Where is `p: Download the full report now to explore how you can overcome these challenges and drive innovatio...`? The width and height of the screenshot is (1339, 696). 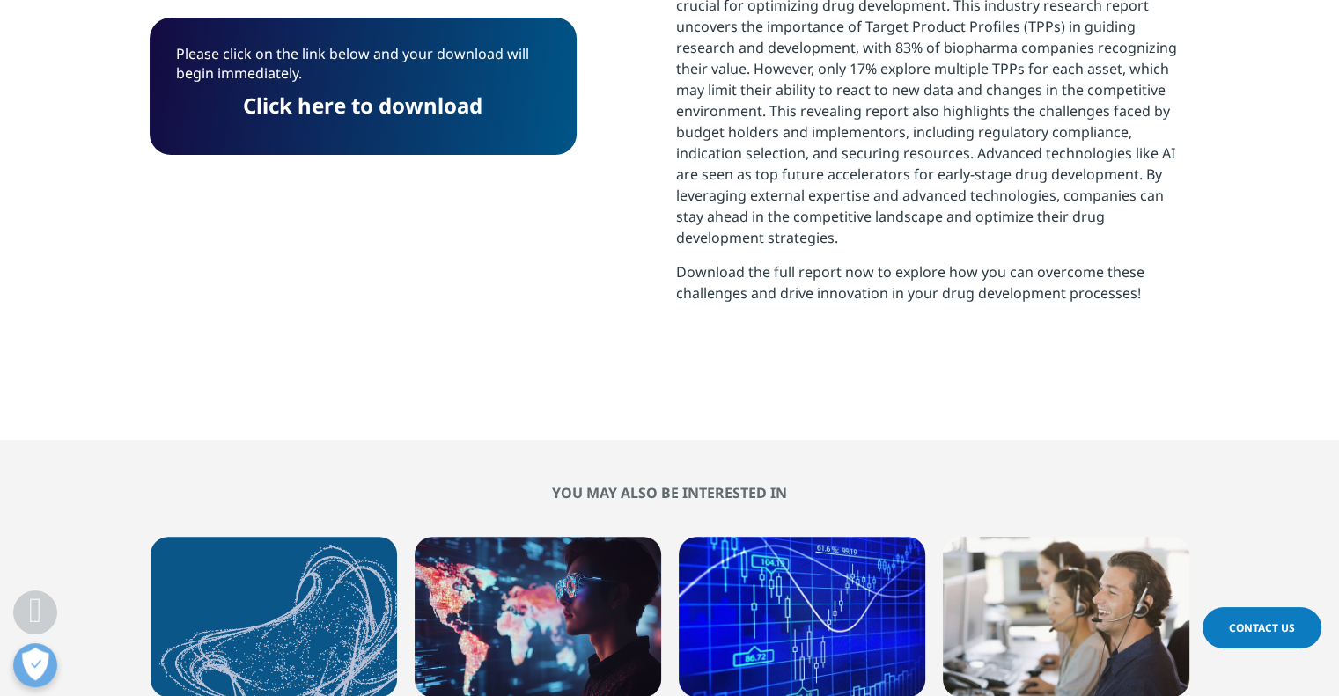
p: Download the full report now to explore how you can overcome these challenges and drive innovatio... is located at coordinates (932, 289).